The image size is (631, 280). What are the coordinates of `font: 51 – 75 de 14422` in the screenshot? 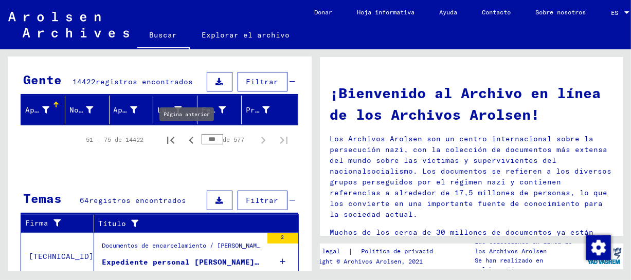 It's located at (115, 139).